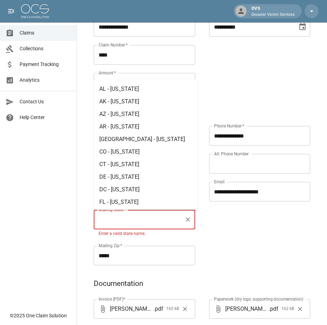 The height and width of the screenshot is (325, 327). I want to click on span: Collections, so click(45, 49).